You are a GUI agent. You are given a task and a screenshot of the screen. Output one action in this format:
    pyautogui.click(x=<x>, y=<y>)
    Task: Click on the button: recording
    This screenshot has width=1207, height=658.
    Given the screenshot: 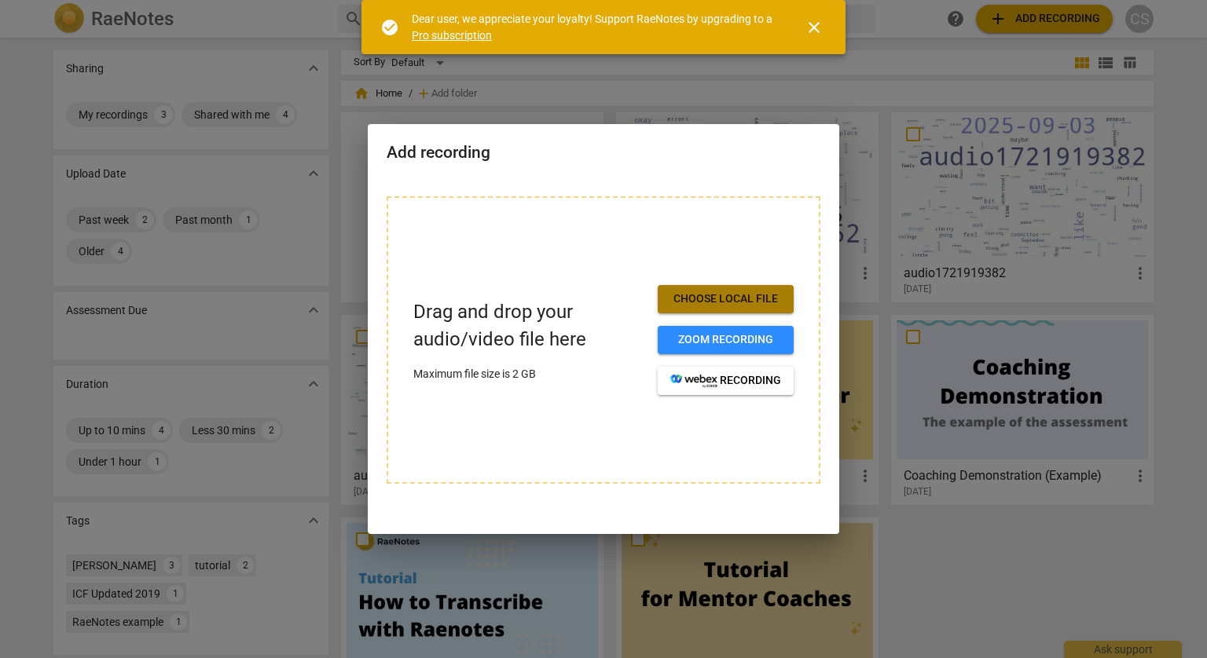 What is the action you would take?
    pyautogui.click(x=725, y=381)
    